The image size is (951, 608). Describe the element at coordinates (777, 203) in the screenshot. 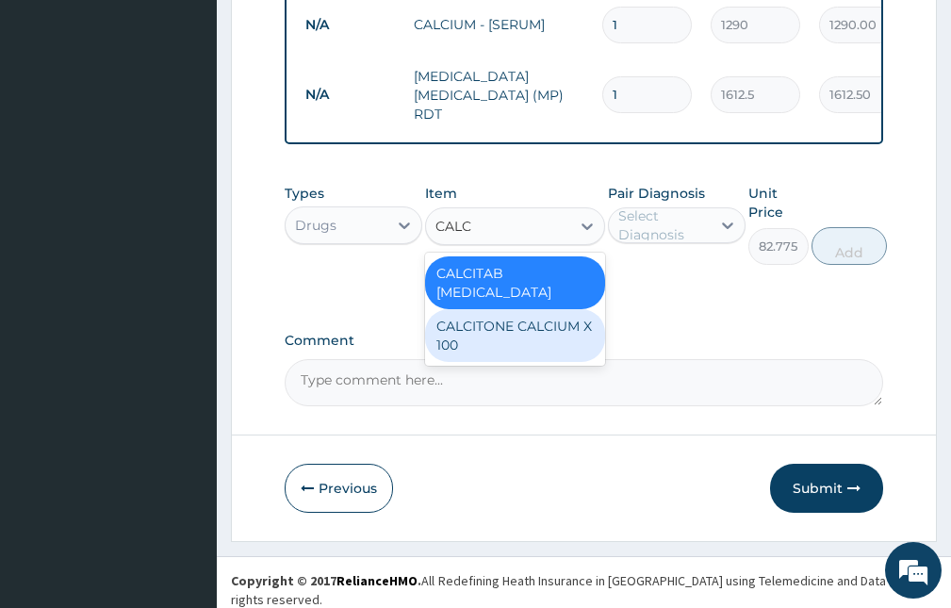

I see `label: Unit Price` at that location.